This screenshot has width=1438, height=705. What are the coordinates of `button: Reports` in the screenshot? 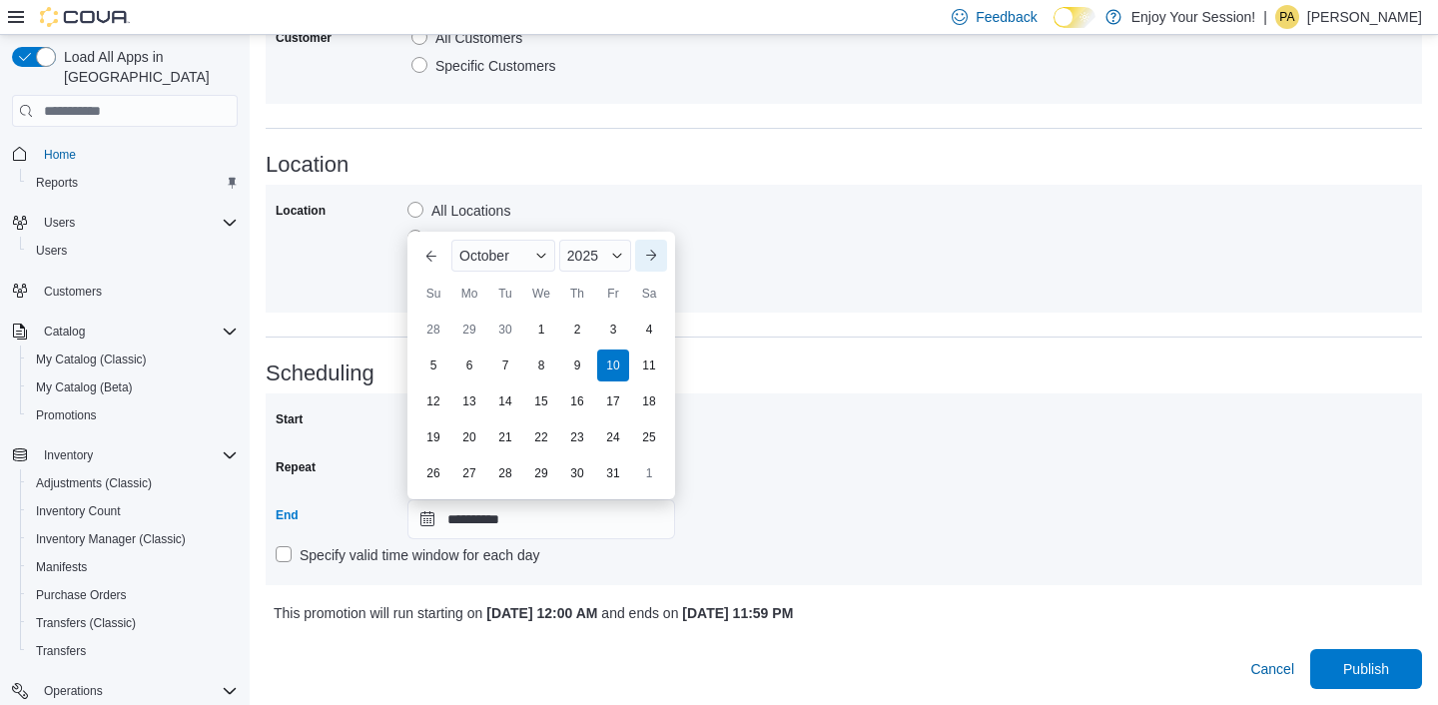 It's located at (133, 183).